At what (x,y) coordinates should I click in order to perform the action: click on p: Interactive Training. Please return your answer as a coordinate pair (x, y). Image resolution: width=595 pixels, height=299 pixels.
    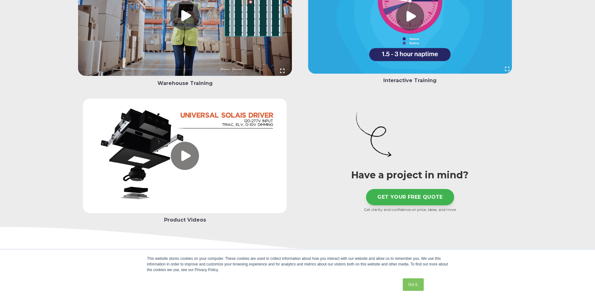
    Looking at the image, I should click on (410, 81).